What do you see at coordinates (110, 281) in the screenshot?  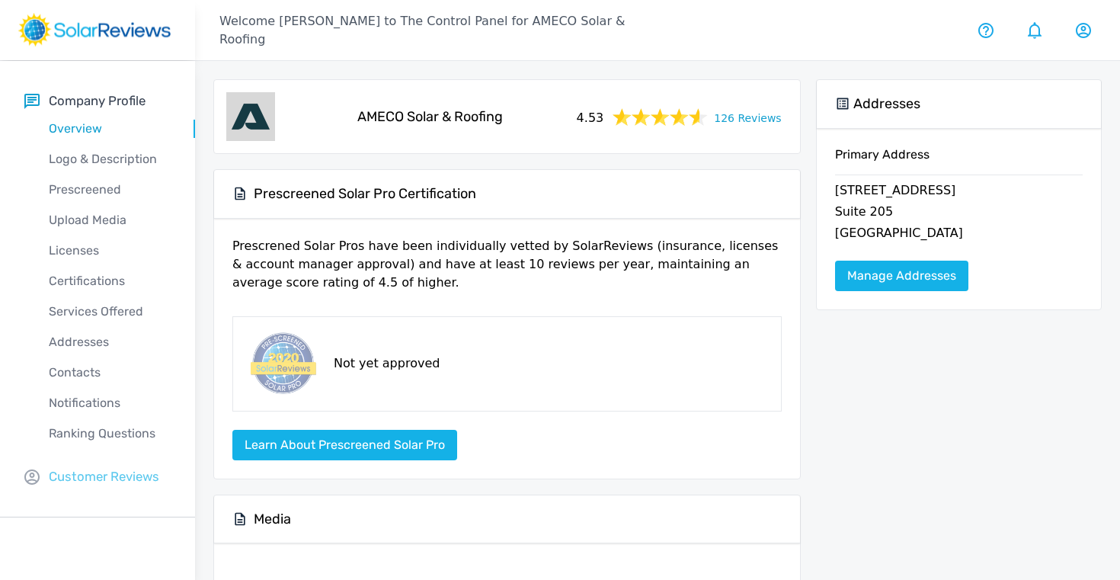 I see `p: Certifications` at bounding box center [110, 281].